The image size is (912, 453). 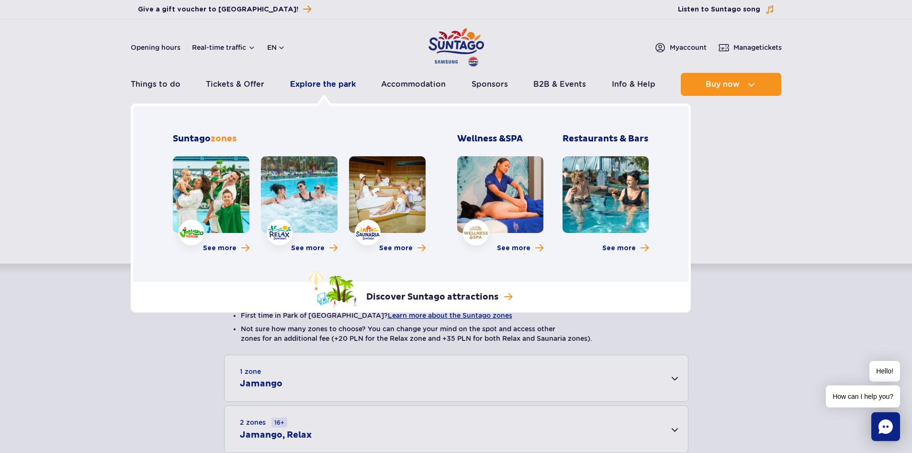 What do you see at coordinates (885, 371) in the screenshot?
I see `span: Hello!` at bounding box center [885, 371].